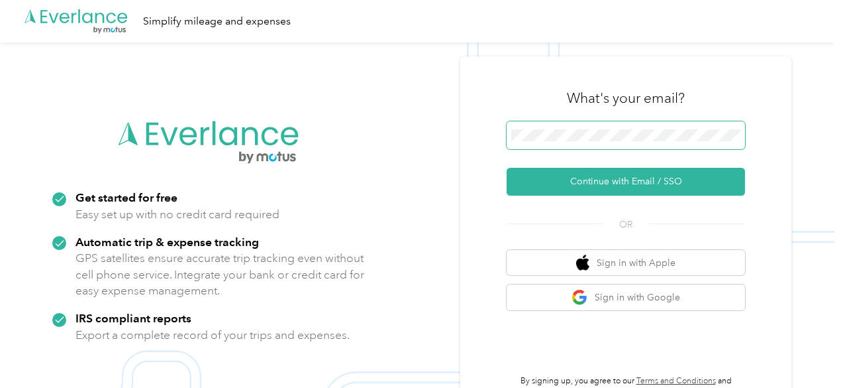 Image resolution: width=841 pixels, height=388 pixels. What do you see at coordinates (217, 21) in the screenshot?
I see `div: Simplify mileage and expenses` at bounding box center [217, 21].